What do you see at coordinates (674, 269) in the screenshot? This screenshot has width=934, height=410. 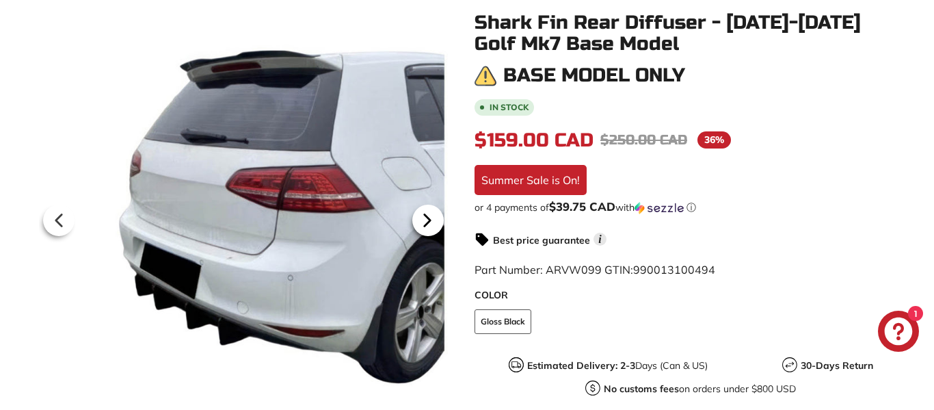 I see `span: 990013100494` at bounding box center [674, 269].